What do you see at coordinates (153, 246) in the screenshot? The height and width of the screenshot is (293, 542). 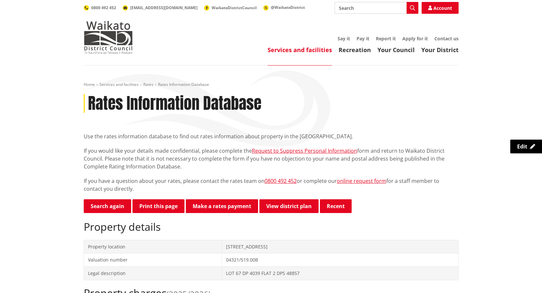 I see `td: Property location` at bounding box center [153, 246].